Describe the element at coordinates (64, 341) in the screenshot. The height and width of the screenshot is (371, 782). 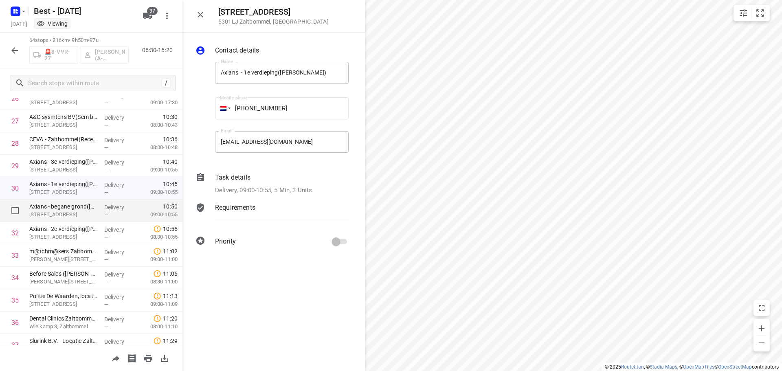
I see `p: Slurink B.V. - Locatie Zaltbommel(Marielle Meertens)` at that location.